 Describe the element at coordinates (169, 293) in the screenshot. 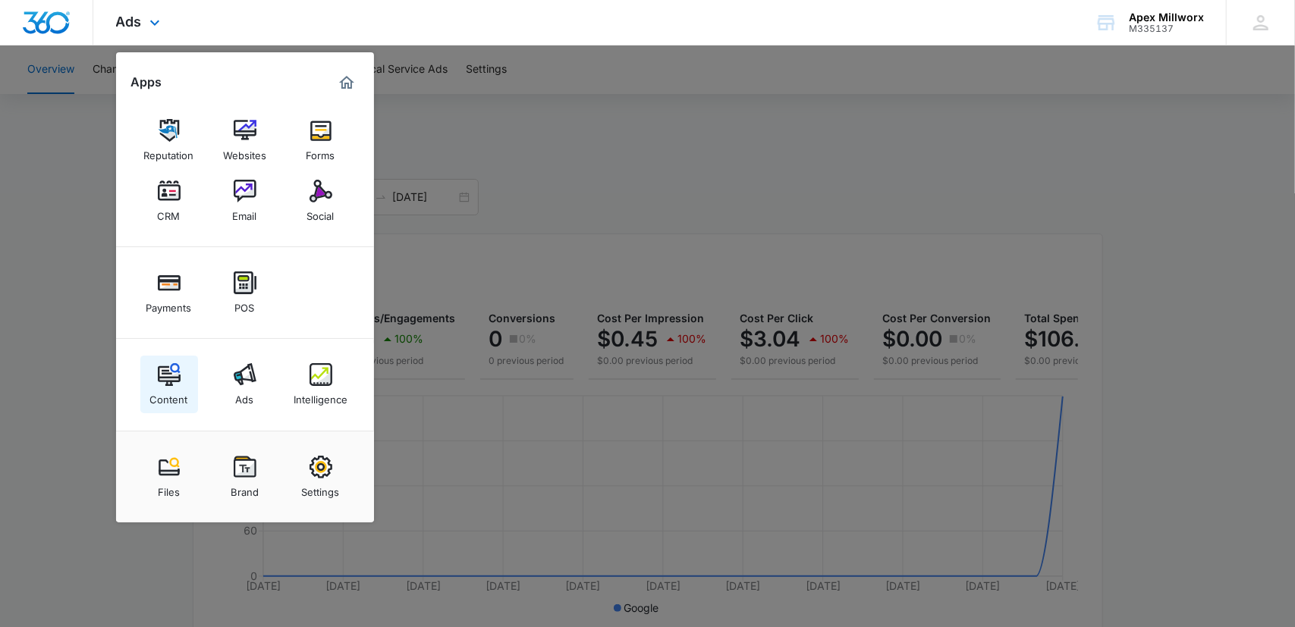

I see `a: Payments` at that location.